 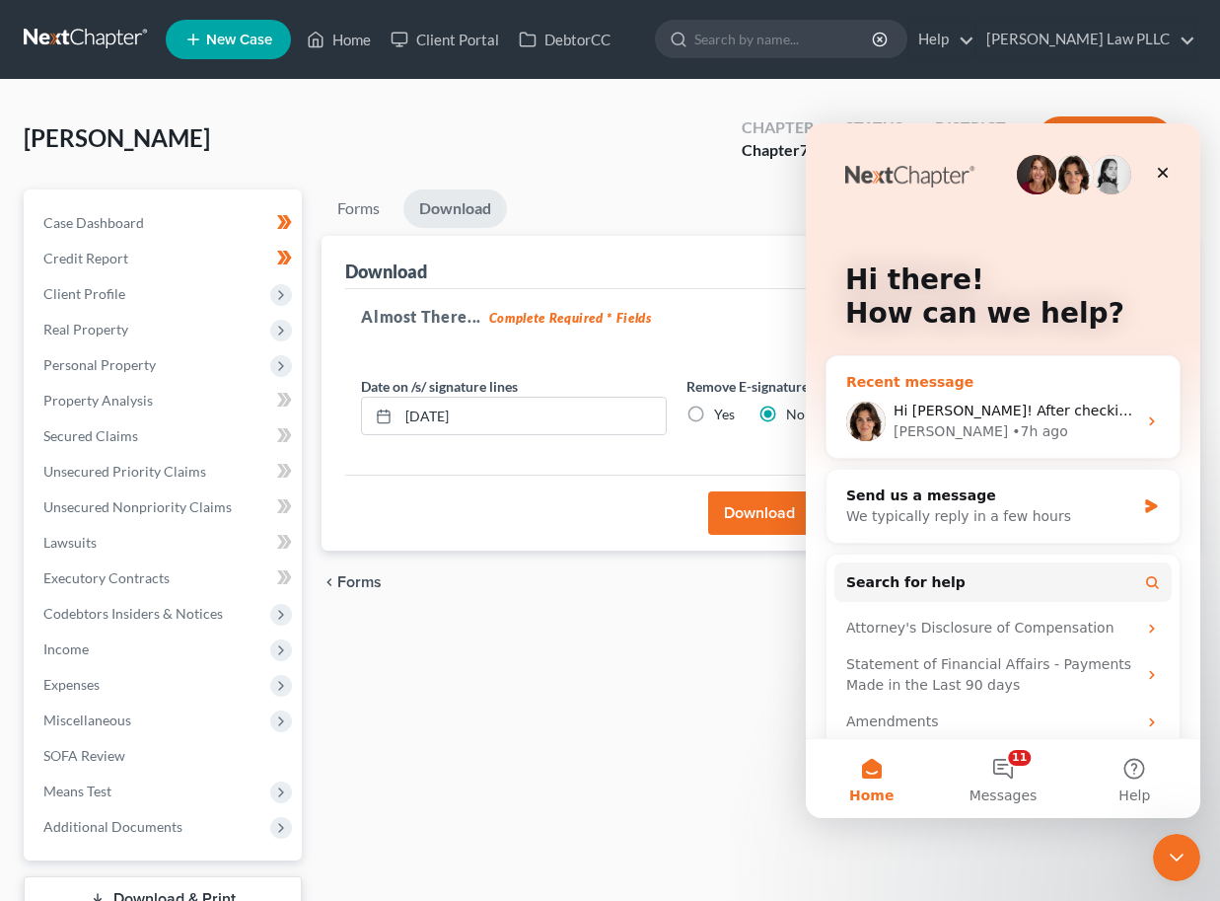 What do you see at coordinates (724, 414) in the screenshot?
I see `label: Yes` at bounding box center [724, 414].